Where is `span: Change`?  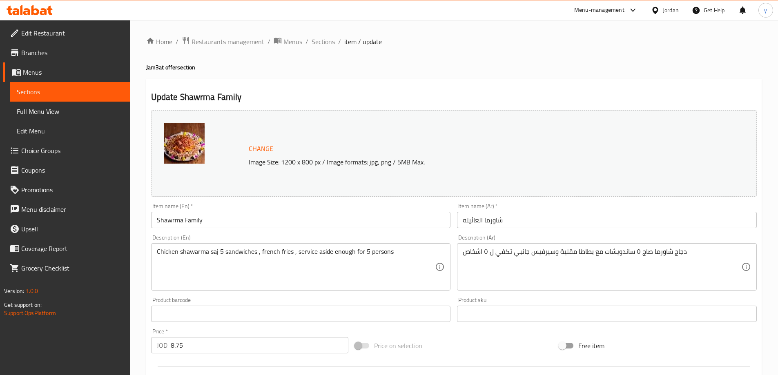 span: Change is located at coordinates (261, 149).